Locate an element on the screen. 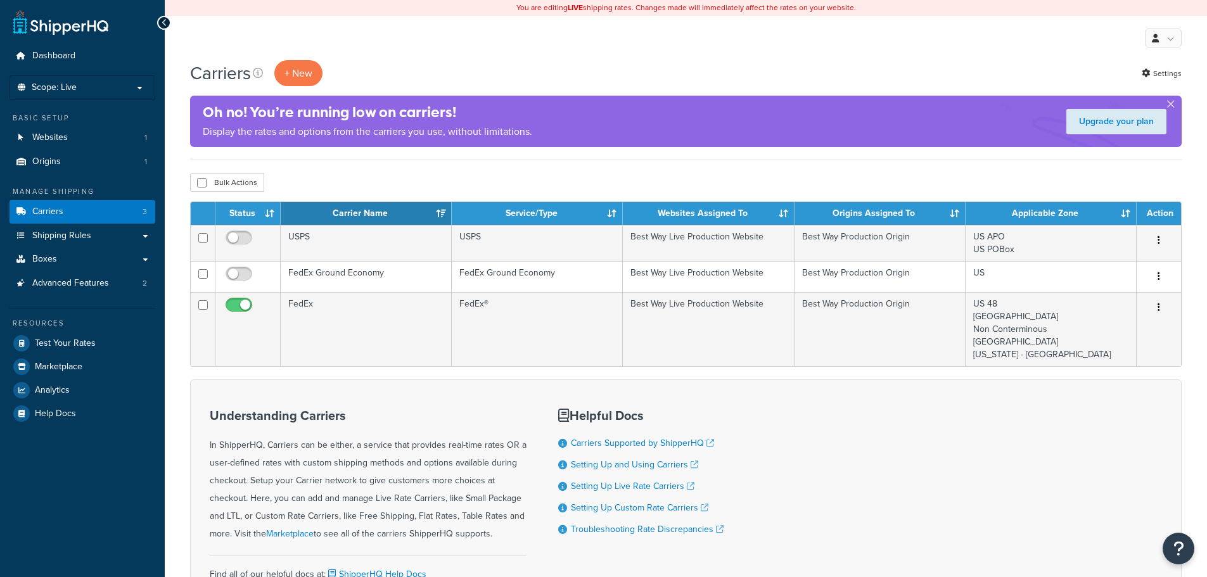 The image size is (1207, 577). a: Carriers 3 is located at coordinates (82, 212).